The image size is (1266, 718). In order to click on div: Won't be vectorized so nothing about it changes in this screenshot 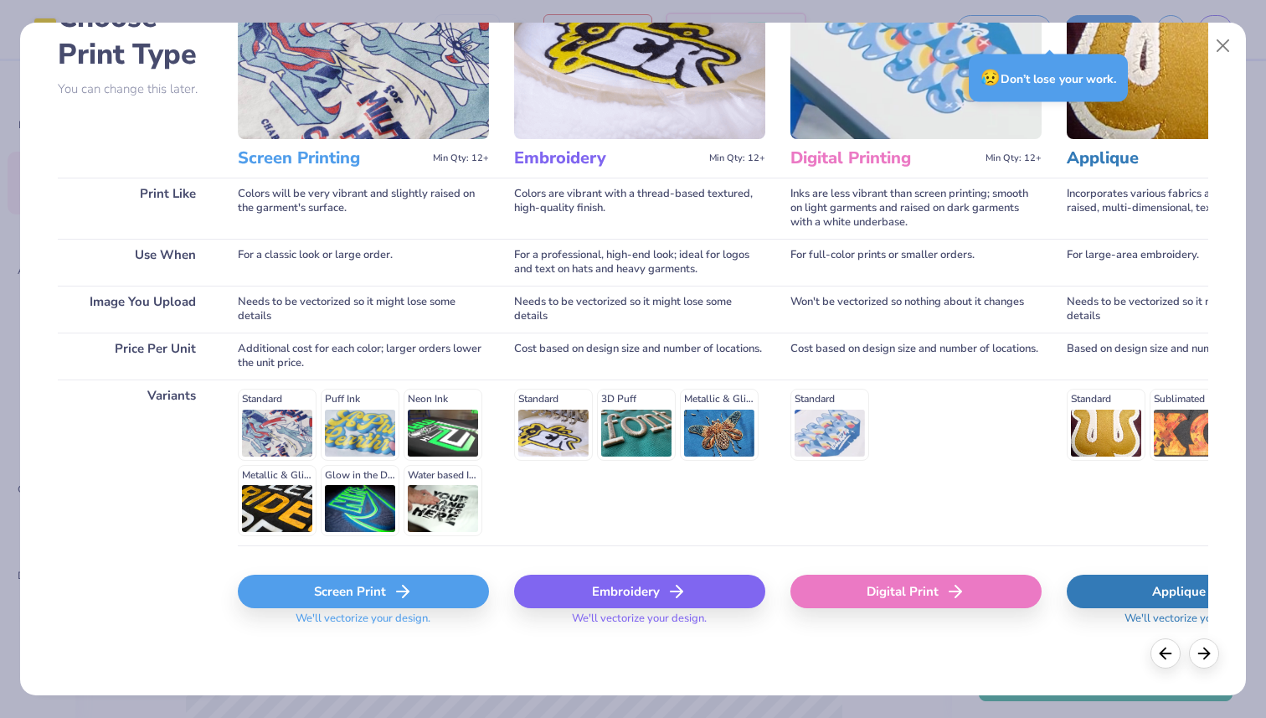, I will do `click(916, 309)`.